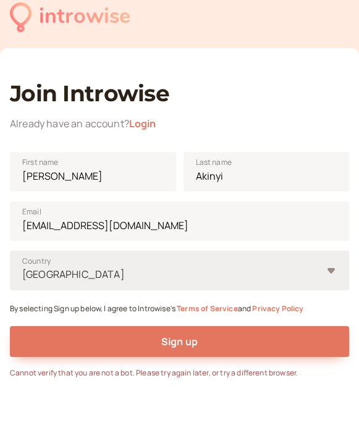 The image size is (359, 436). I want to click on a: Privacy Policy, so click(277, 308).